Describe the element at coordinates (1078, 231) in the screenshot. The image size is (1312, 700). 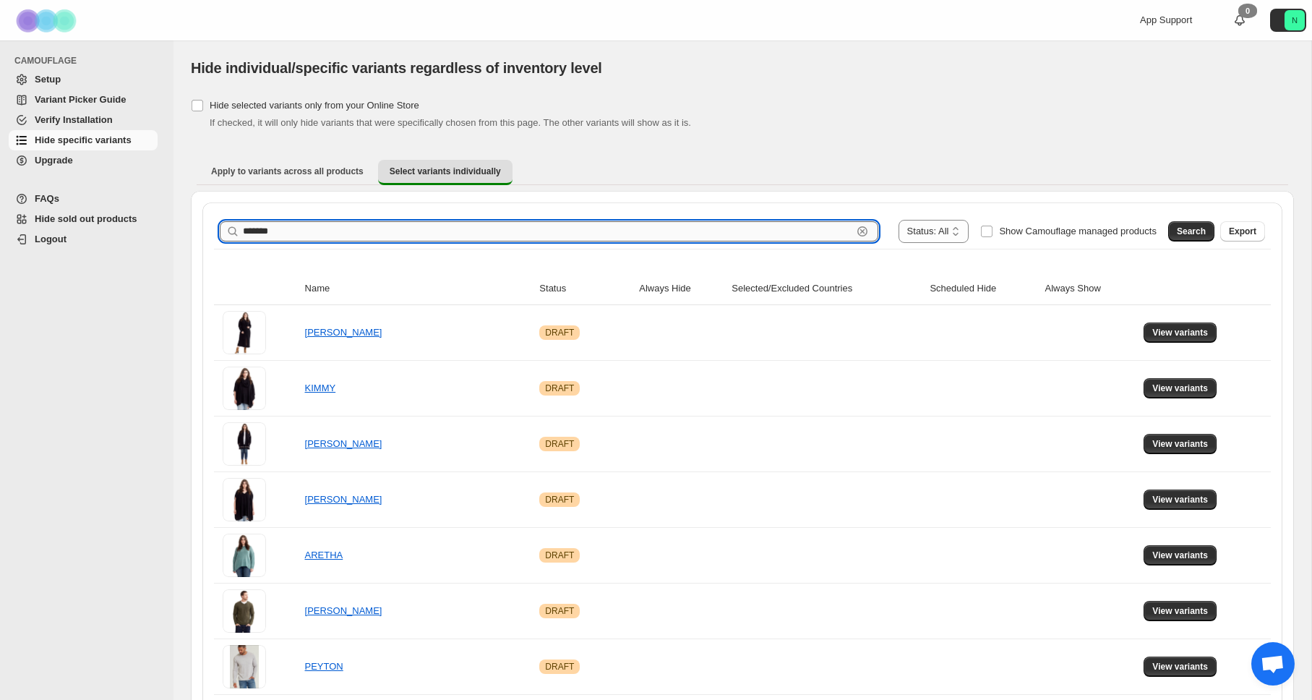
I see `span: Show Camouflage managed products` at that location.